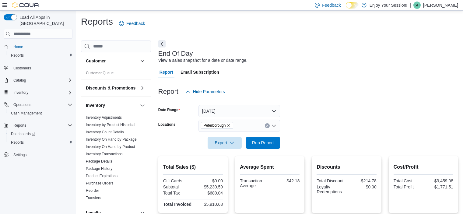  Describe the element at coordinates (267, 126) in the screenshot. I see `button: Clear input` at that location.